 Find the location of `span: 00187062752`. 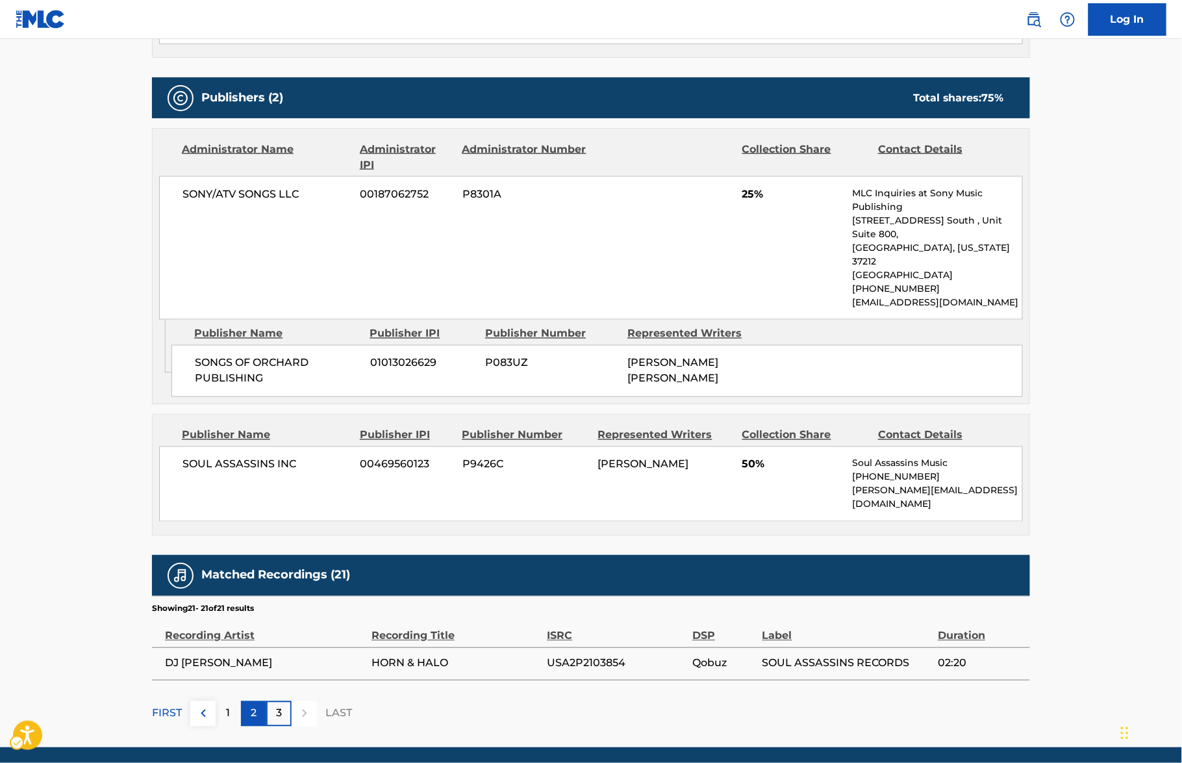

span: 00187062752 is located at coordinates (407, 194).